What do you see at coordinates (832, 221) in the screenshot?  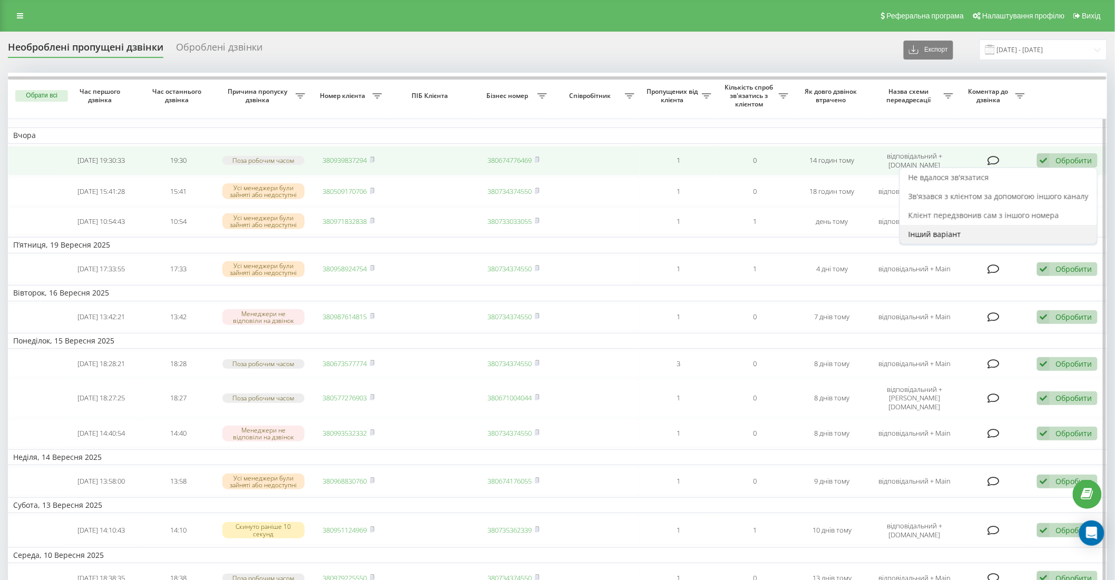 I see `td: день тому` at bounding box center [832, 221].